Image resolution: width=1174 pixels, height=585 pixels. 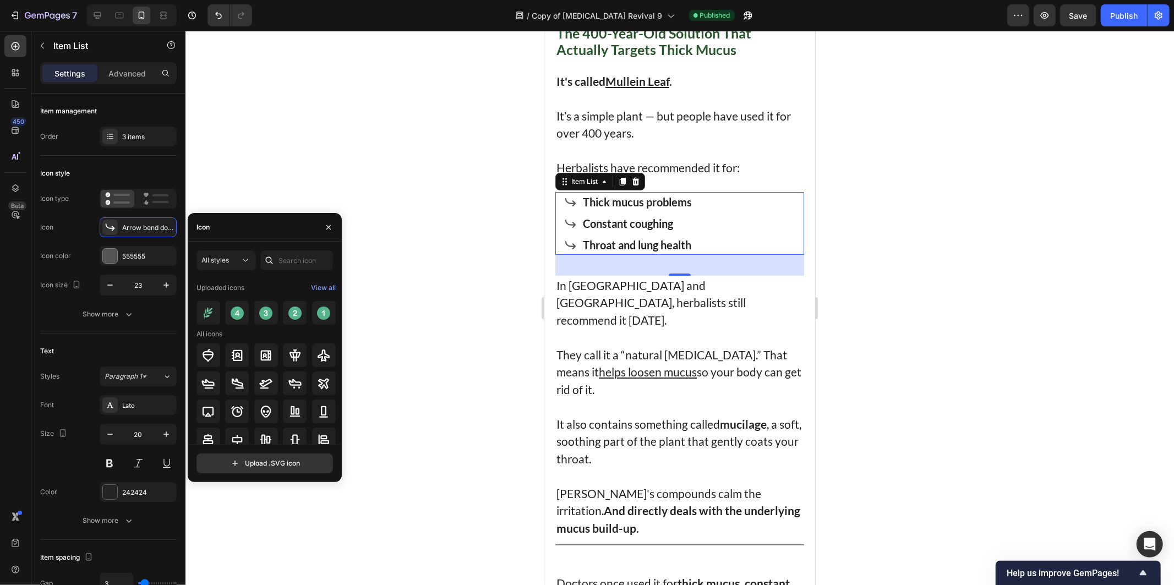 What do you see at coordinates (138, 377) in the screenshot?
I see `button: Paragraph 1*` at bounding box center [138, 377].